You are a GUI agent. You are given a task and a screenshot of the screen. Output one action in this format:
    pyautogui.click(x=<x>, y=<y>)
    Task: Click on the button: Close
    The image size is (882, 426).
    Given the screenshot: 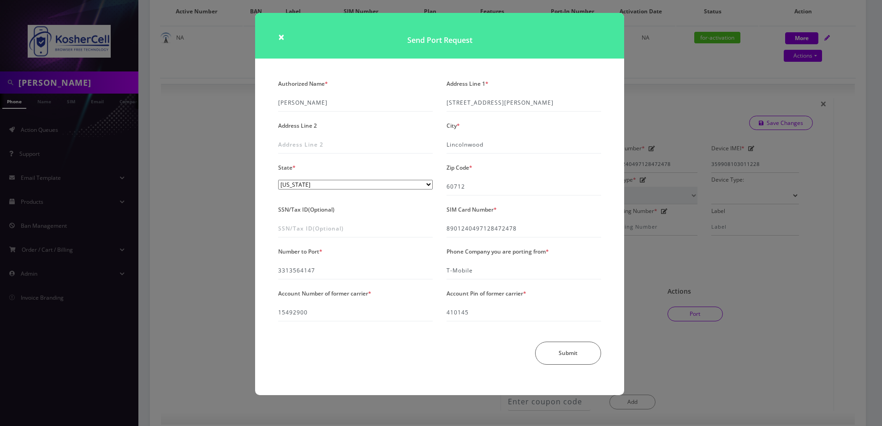 What is the action you would take?
    pyautogui.click(x=281, y=37)
    